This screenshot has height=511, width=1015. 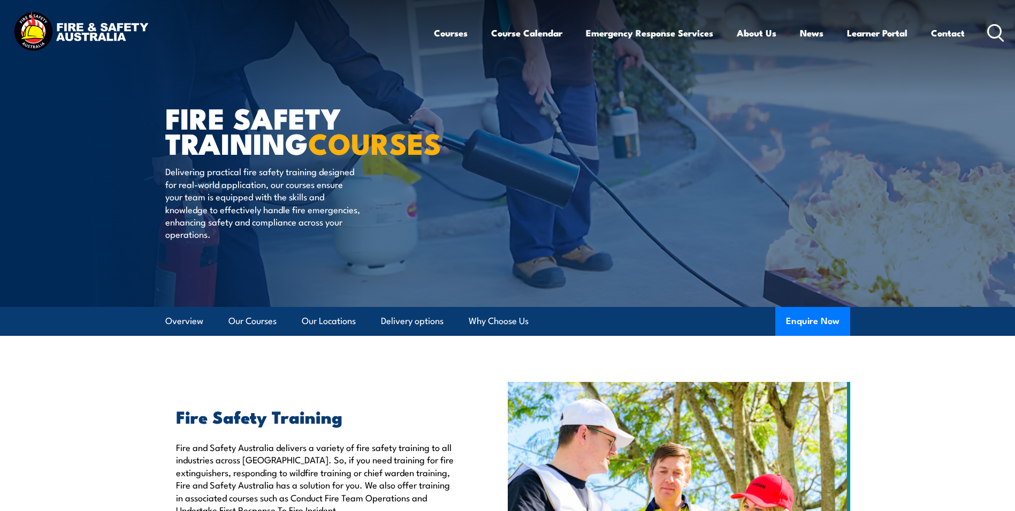 I want to click on a: Contact, so click(x=948, y=33).